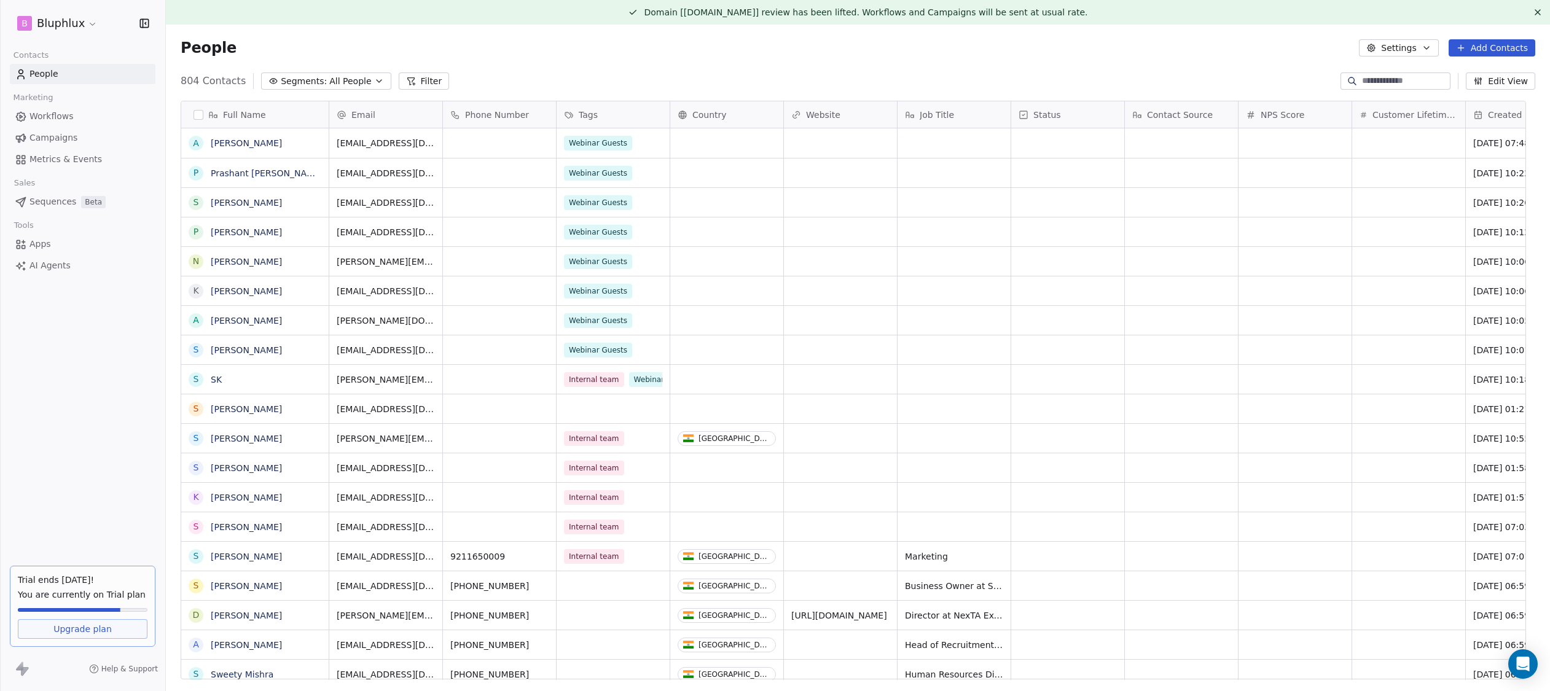 The width and height of the screenshot is (1550, 691). I want to click on span: Customer Lifetime Value, so click(1414, 115).